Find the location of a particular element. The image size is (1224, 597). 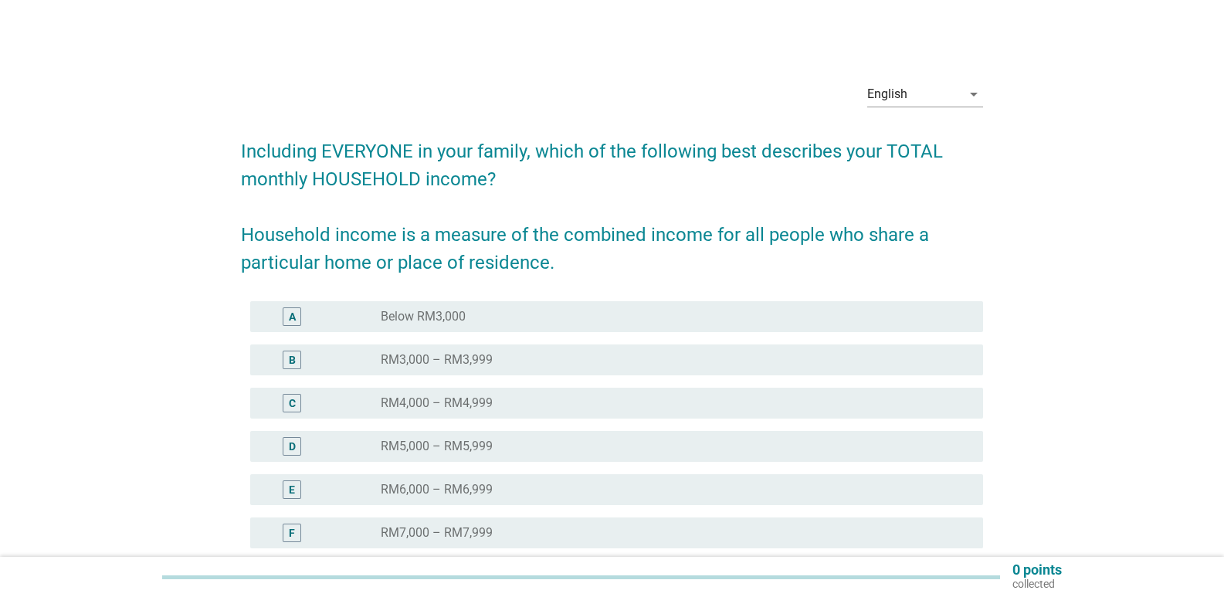

div: A is located at coordinates (292, 317).